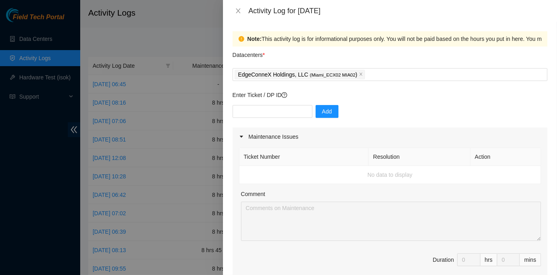 The height and width of the screenshot is (275, 557). What do you see at coordinates (505, 157) in the screenshot?
I see `th: Action` at bounding box center [505, 157].